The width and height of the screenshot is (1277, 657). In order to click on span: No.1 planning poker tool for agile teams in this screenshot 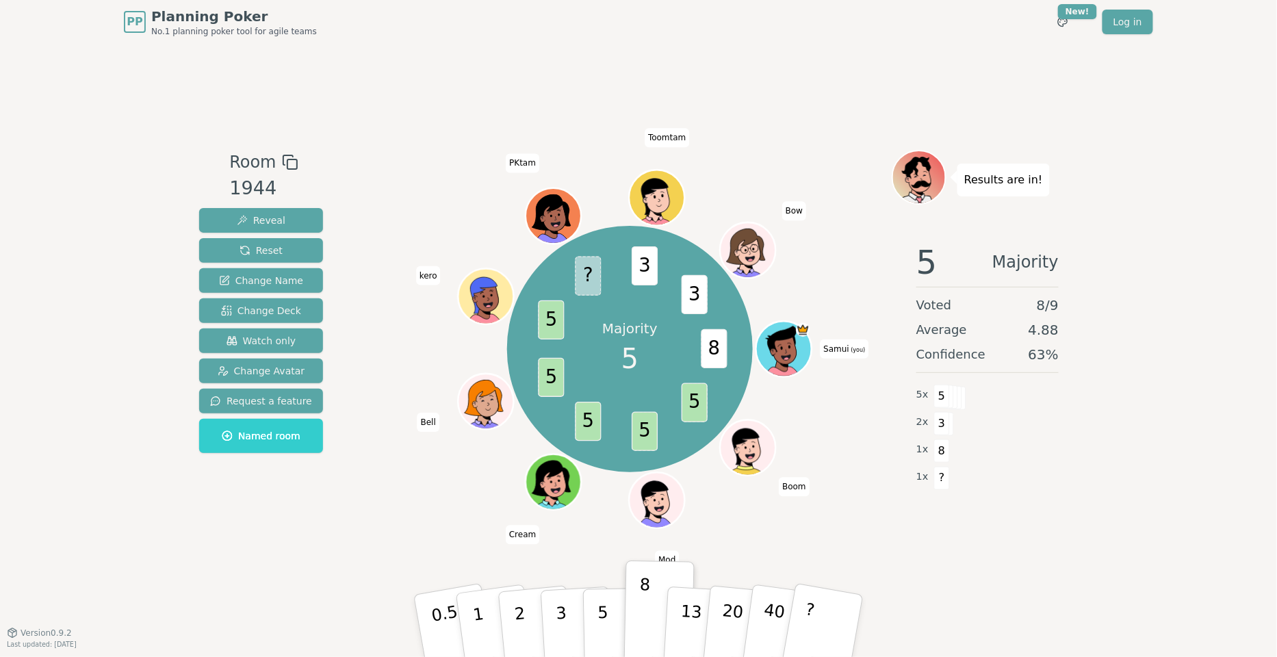, I will do `click(234, 31)`.